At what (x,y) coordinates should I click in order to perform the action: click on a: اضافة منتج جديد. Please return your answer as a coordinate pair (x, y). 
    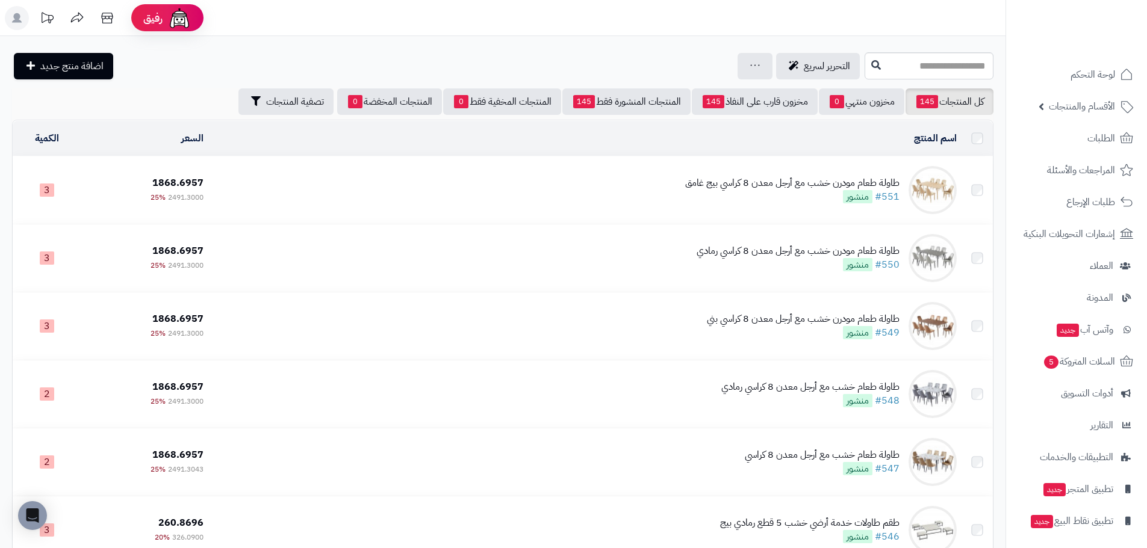
    Looking at the image, I should click on (63, 66).